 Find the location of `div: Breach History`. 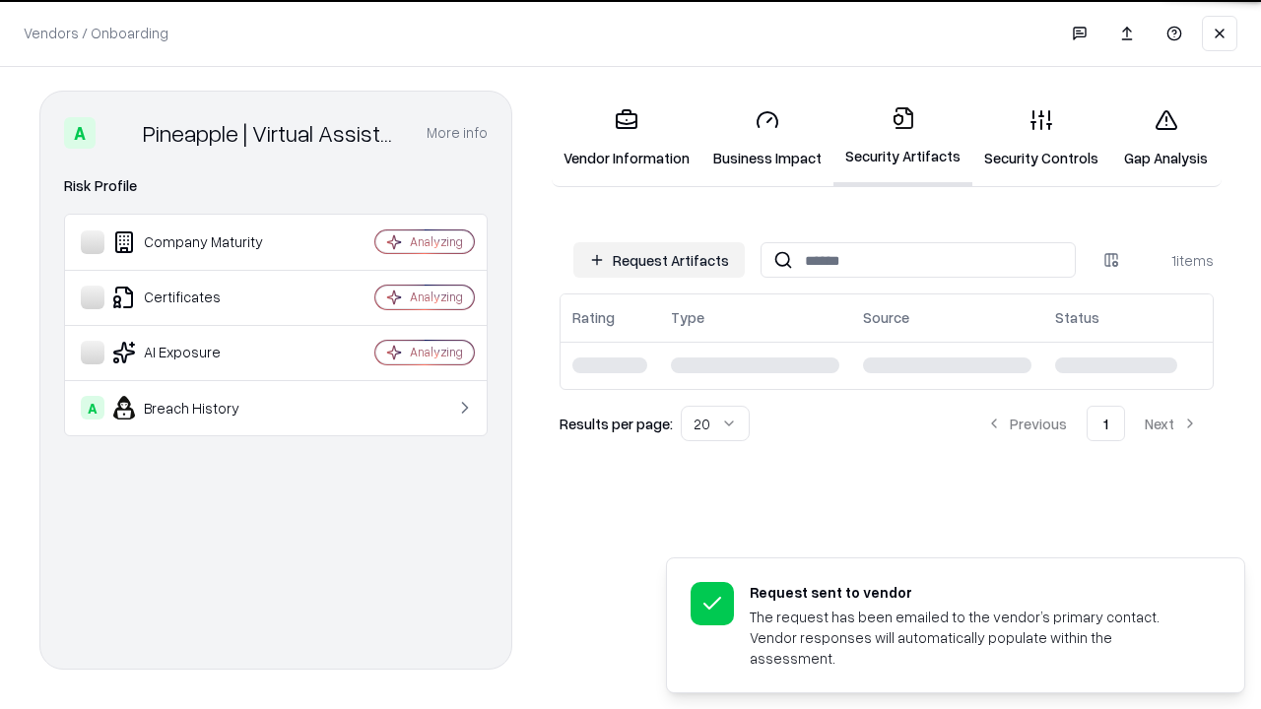

div: Breach History is located at coordinates (198, 408).